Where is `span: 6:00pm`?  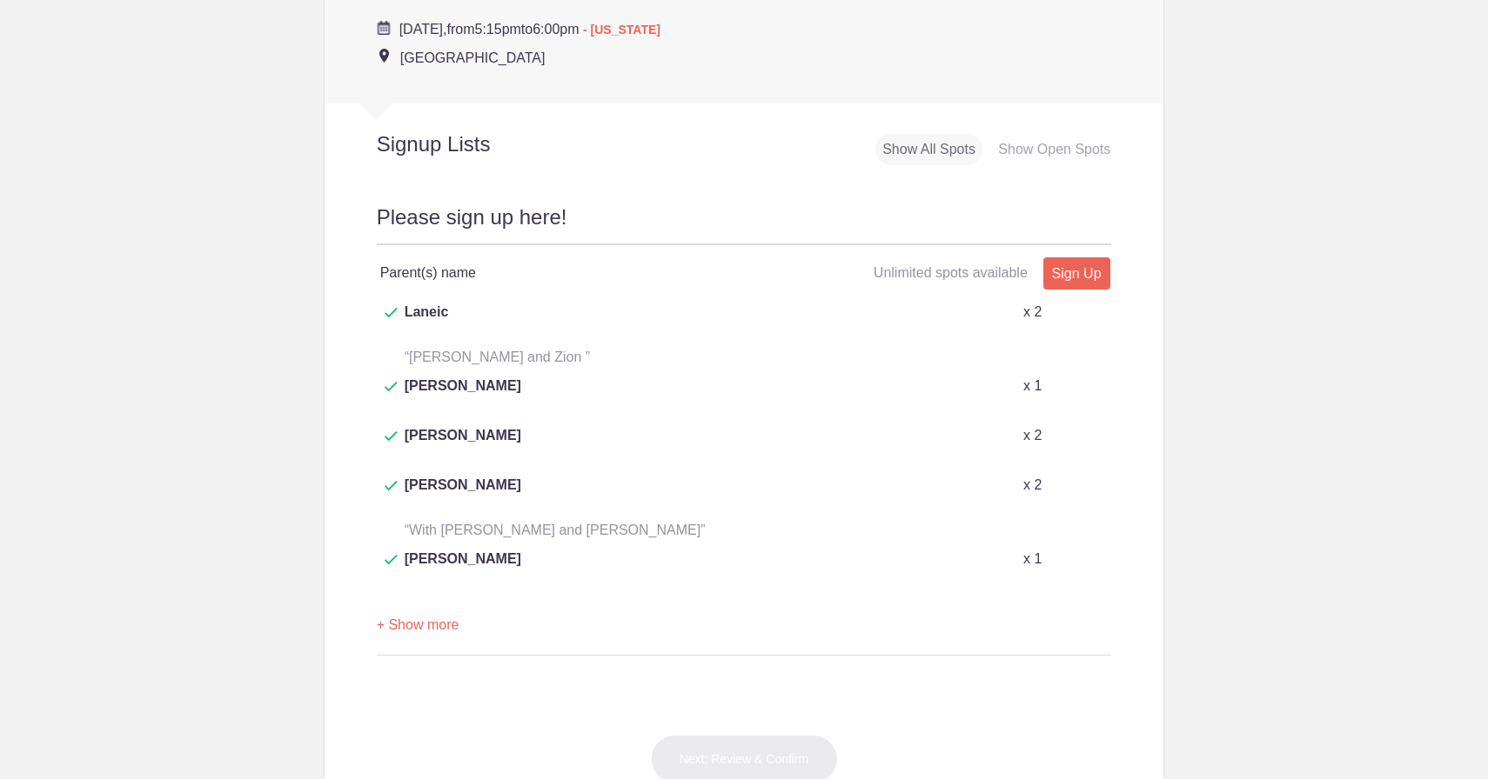
span: 6:00pm is located at coordinates (555, 29).